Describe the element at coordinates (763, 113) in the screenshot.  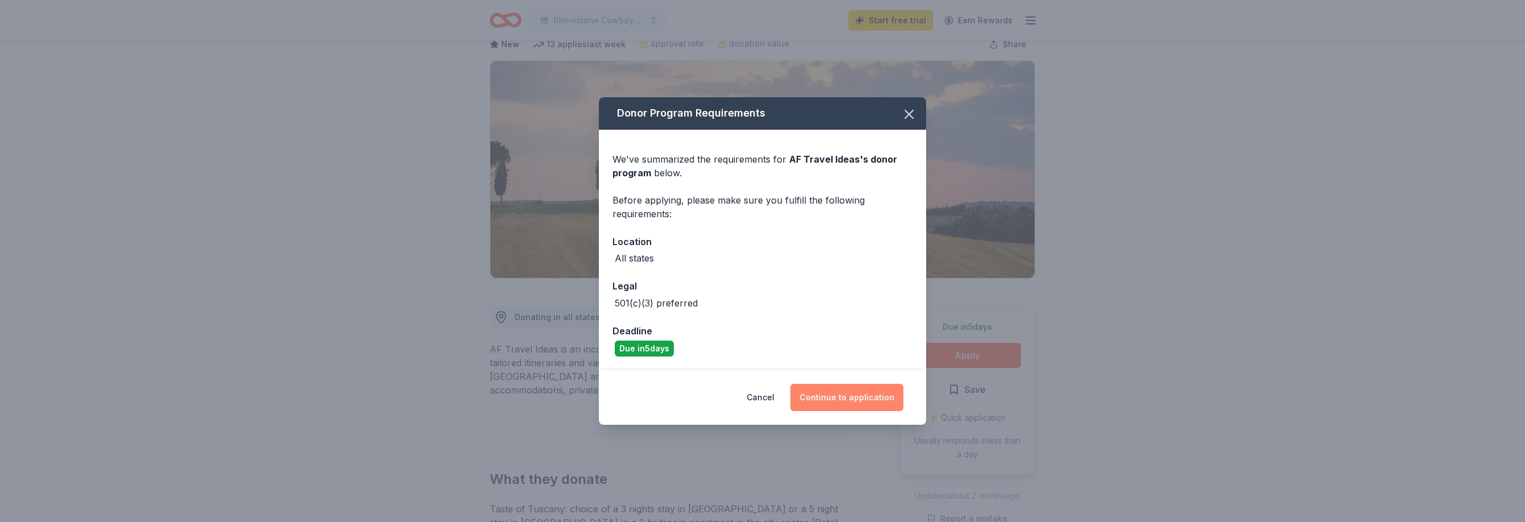
I see `div: Donor Program Requirements` at that location.